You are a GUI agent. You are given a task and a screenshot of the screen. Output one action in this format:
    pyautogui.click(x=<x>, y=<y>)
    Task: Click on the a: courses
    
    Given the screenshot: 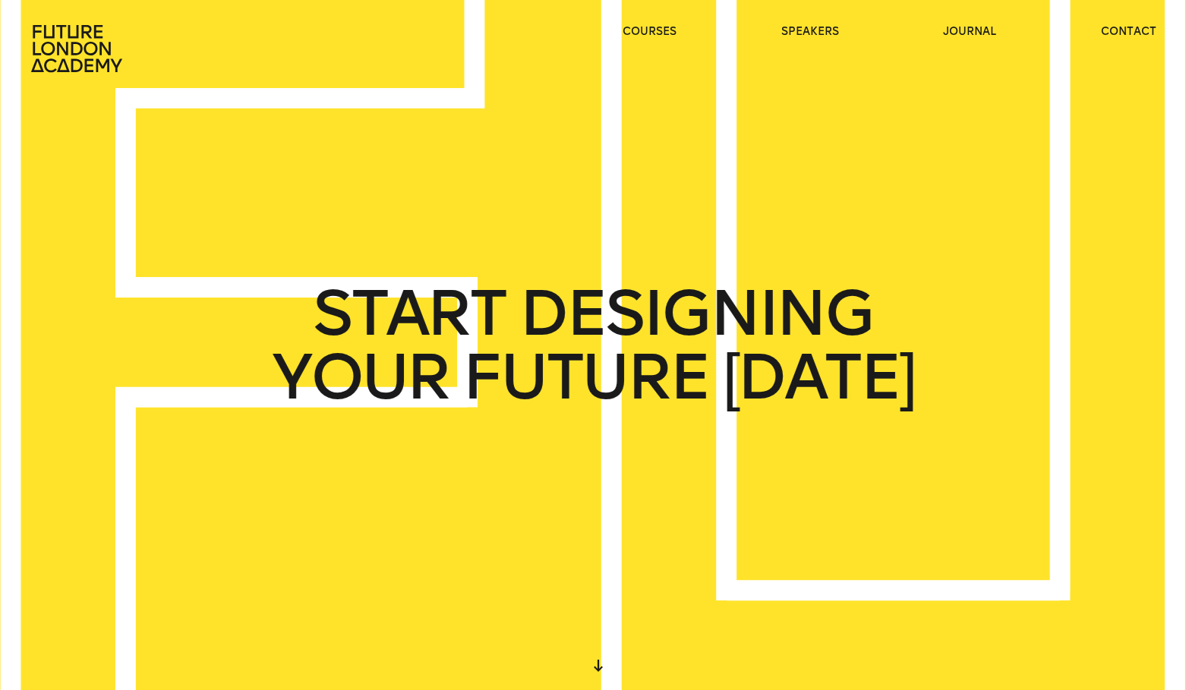 What is the action you would take?
    pyautogui.click(x=649, y=32)
    